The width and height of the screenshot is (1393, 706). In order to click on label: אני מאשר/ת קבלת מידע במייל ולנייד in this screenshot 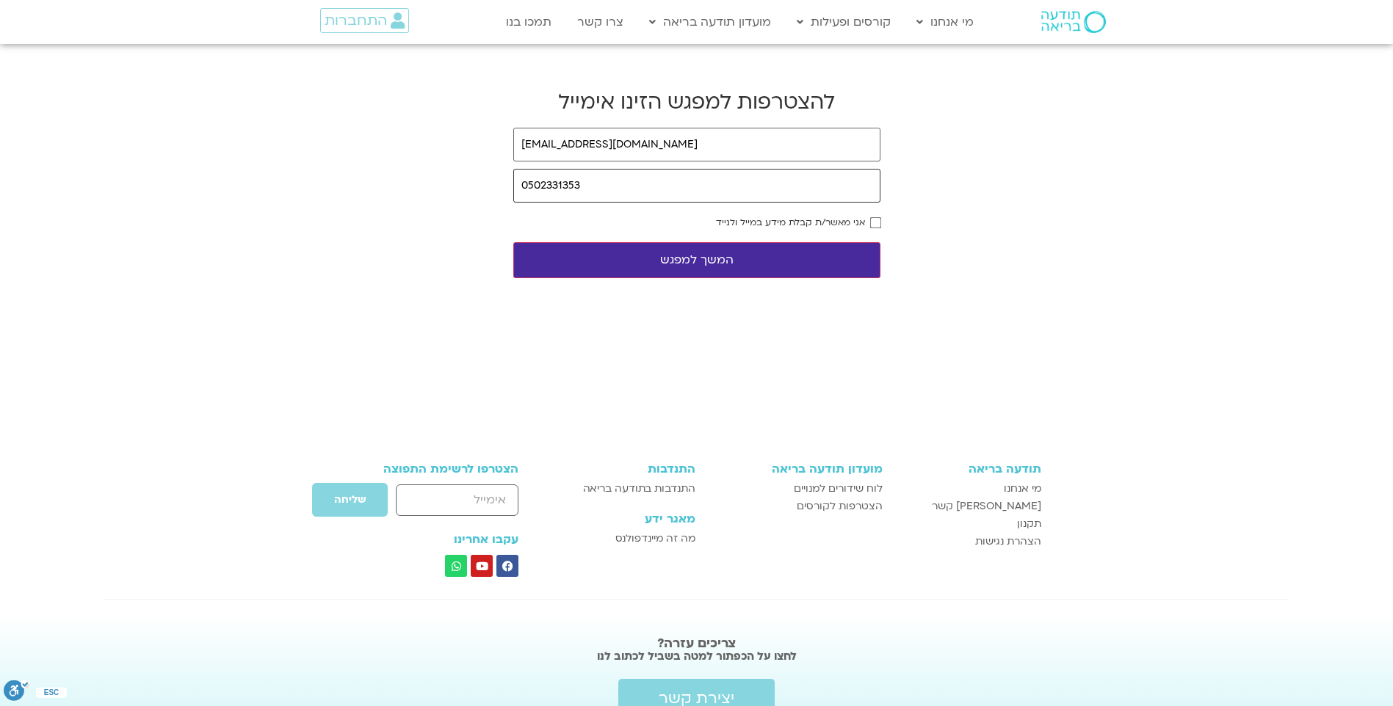, I will do `click(790, 223)`.